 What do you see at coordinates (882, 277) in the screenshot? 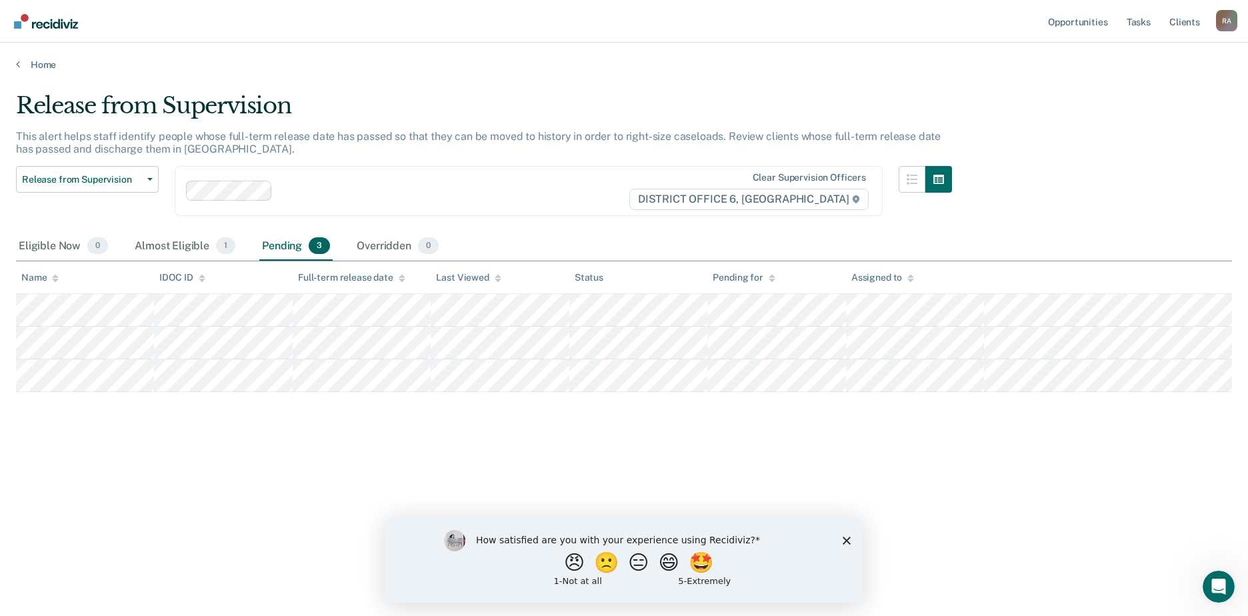
I see `div: Assigned to` at bounding box center [882, 277].